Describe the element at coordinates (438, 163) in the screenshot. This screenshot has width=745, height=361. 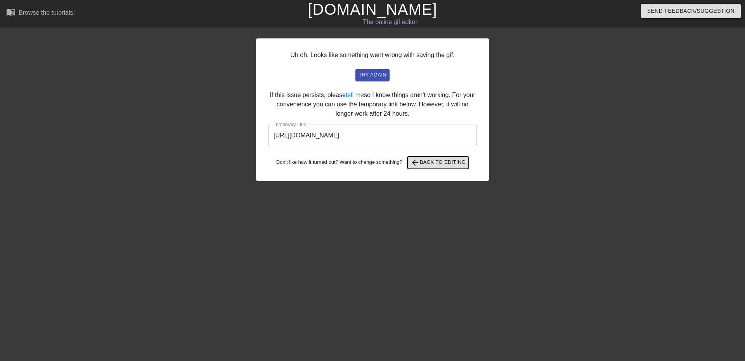
I see `button: Back to Editing` at that location.